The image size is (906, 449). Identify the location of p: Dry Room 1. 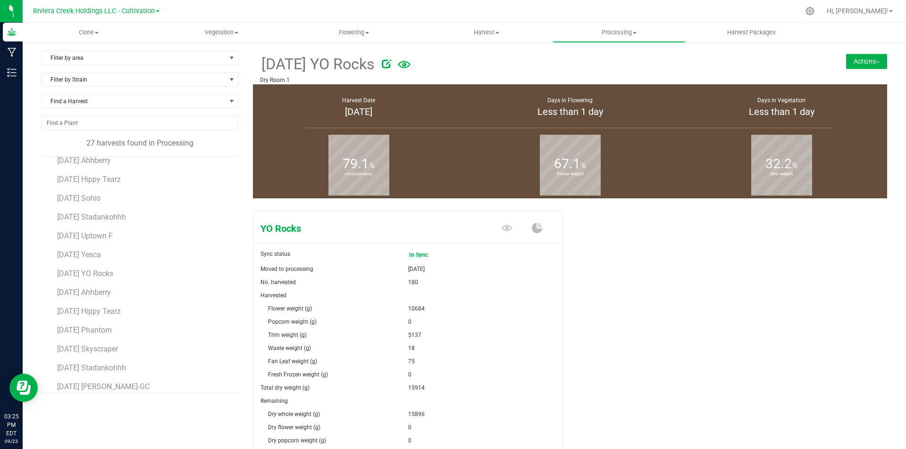
(517, 80).